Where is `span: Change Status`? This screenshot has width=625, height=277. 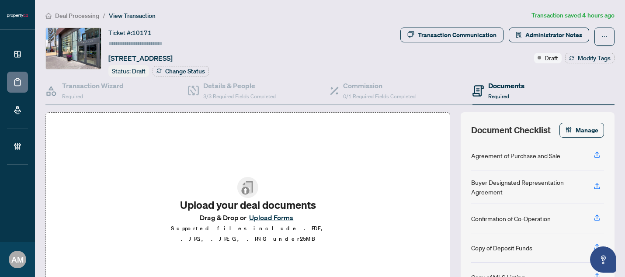 span: Change Status is located at coordinates (185, 71).